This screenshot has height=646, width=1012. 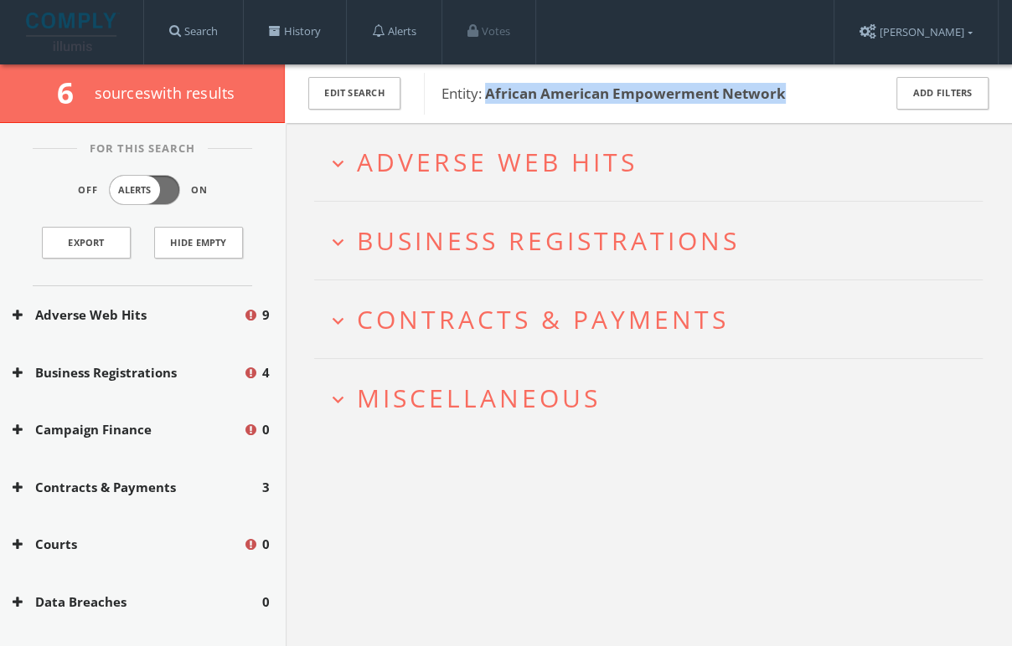 What do you see at coordinates (72, 92) in the screenshot?
I see `span: 6` at bounding box center [72, 92].